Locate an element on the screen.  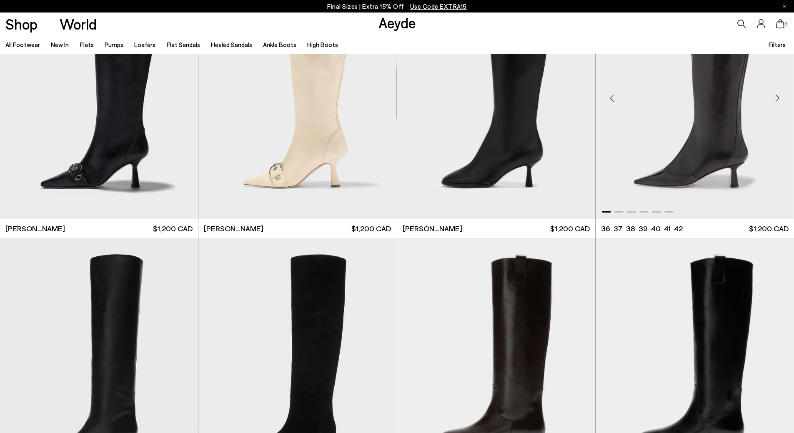
li: 38 is located at coordinates (630, 228).